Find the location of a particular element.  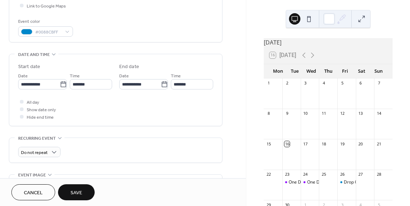

div: 21 is located at coordinates (379, 144).